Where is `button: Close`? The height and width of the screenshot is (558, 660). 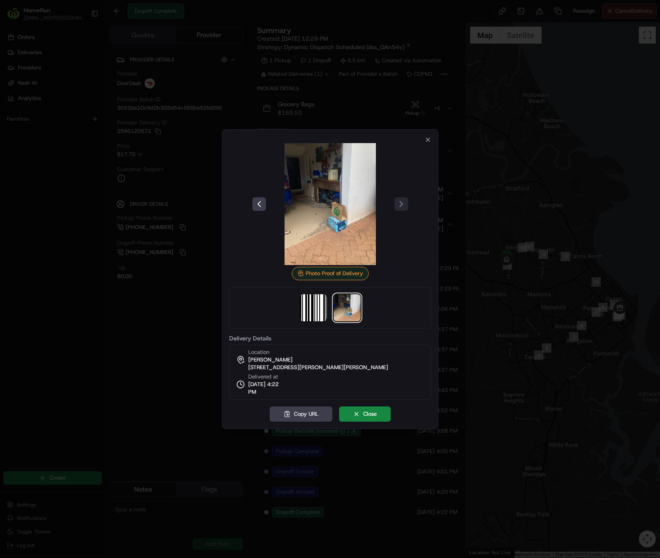
button: Close is located at coordinates (365, 414).